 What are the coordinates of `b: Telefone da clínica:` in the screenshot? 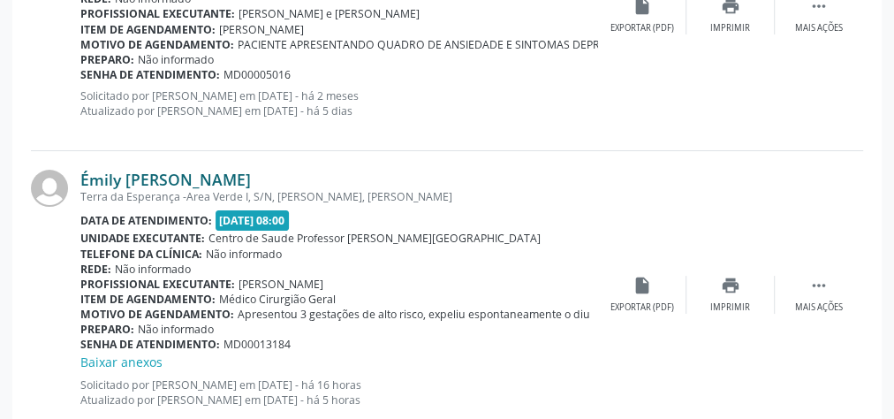 It's located at (141, 254).